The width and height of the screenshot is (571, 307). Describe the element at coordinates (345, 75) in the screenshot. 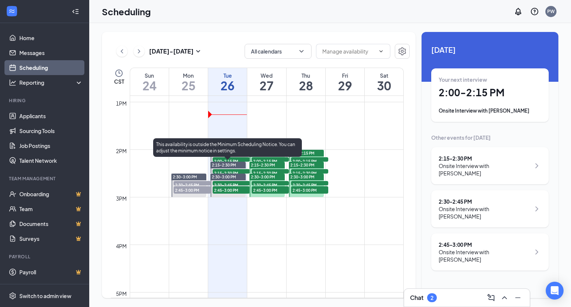

I see `div: Fri` at that location.